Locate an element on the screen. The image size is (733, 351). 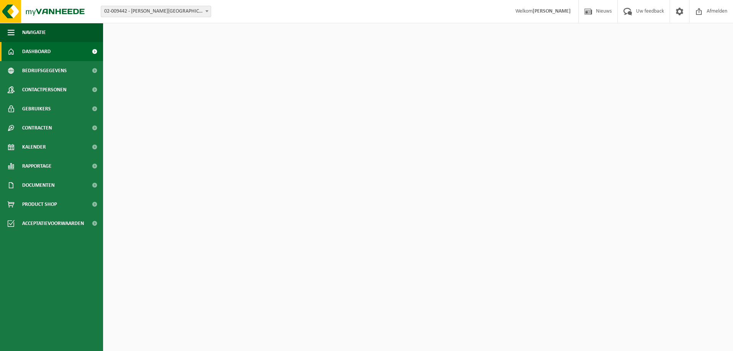
span: Kalender is located at coordinates (34, 147).